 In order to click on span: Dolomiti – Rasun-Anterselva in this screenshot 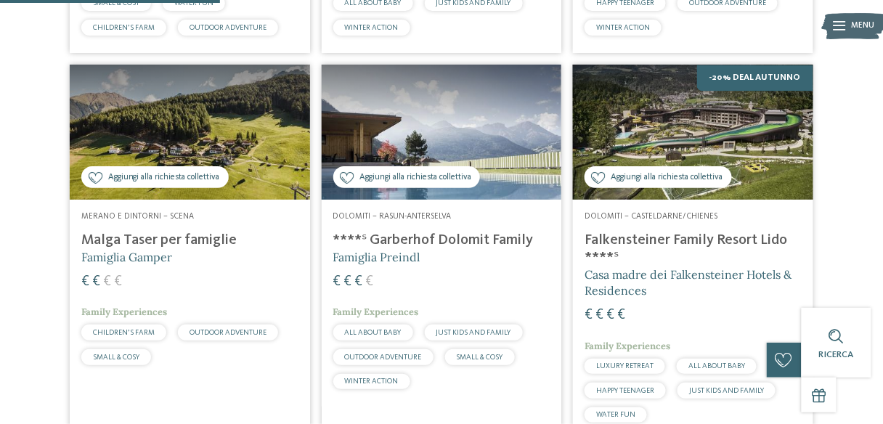, I will do `click(392, 216)`.